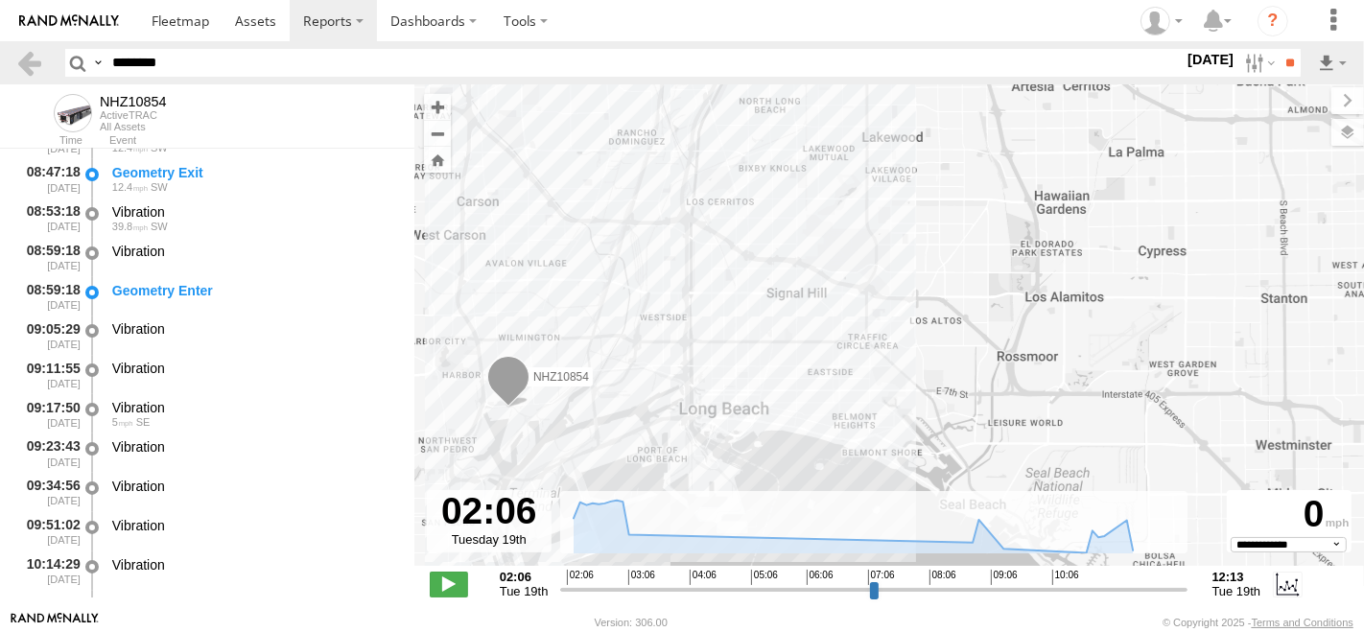 The width and height of the screenshot is (1364, 632). I want to click on div: Event, so click(262, 141).